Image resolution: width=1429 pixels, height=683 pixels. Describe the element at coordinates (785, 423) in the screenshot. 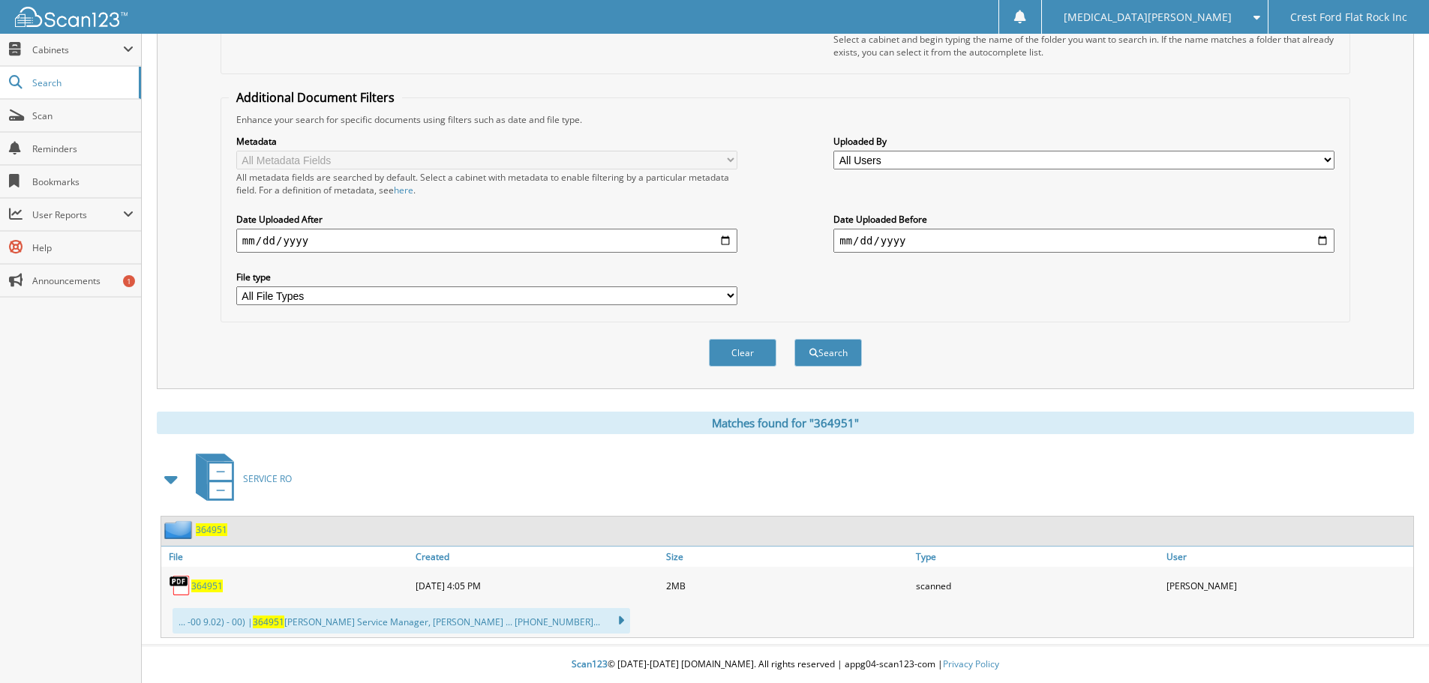

I see `div: Matches found for "364951"` at that location.